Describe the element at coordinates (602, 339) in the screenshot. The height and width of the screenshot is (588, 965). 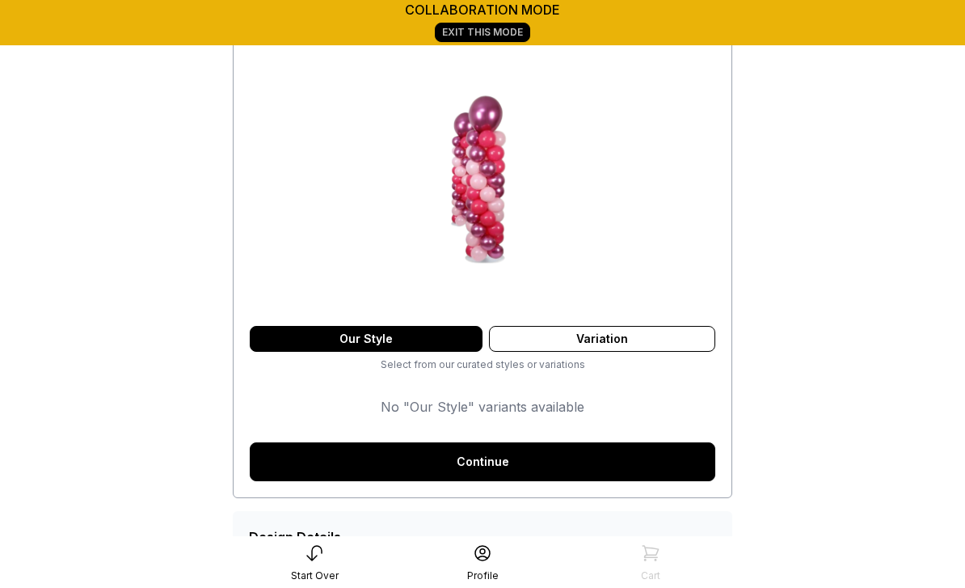
I see `div: Variation` at that location.